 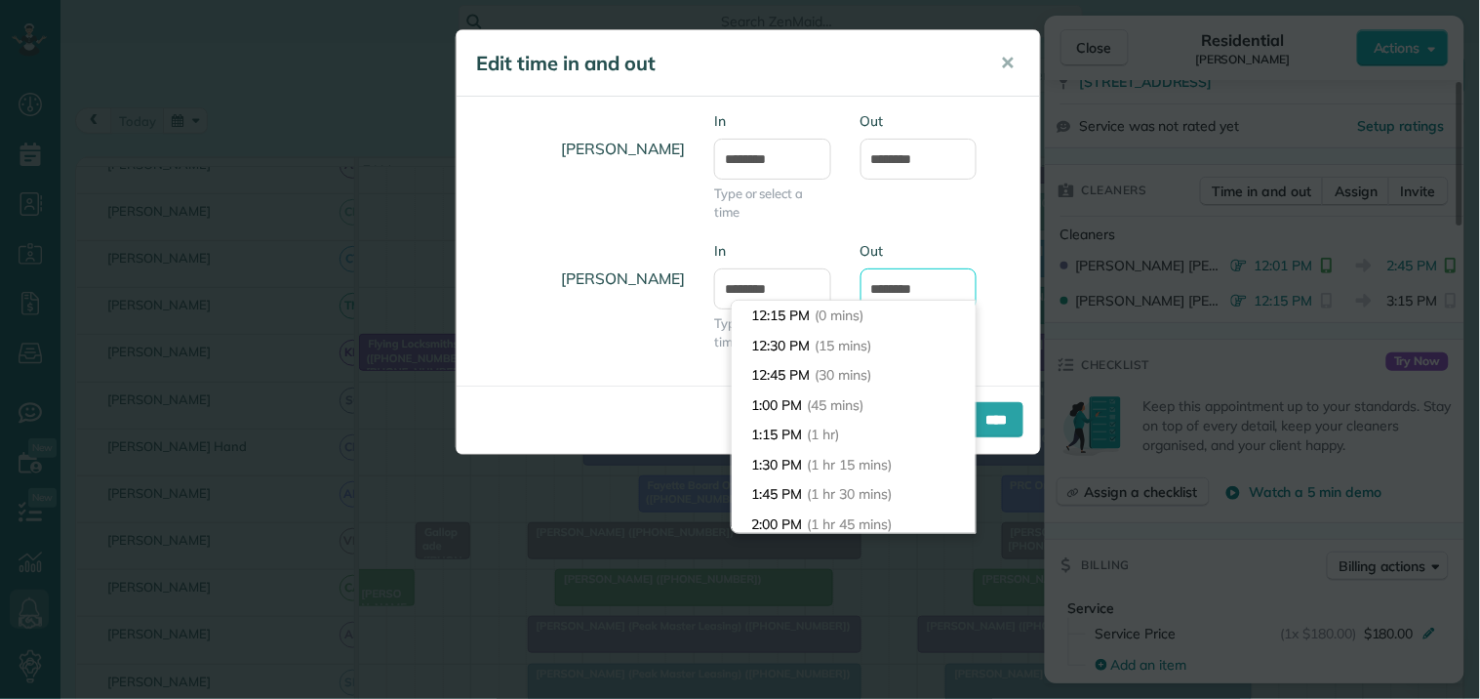 What do you see at coordinates (854, 434) in the screenshot?
I see `li: 1:15 PM` at bounding box center [854, 434].